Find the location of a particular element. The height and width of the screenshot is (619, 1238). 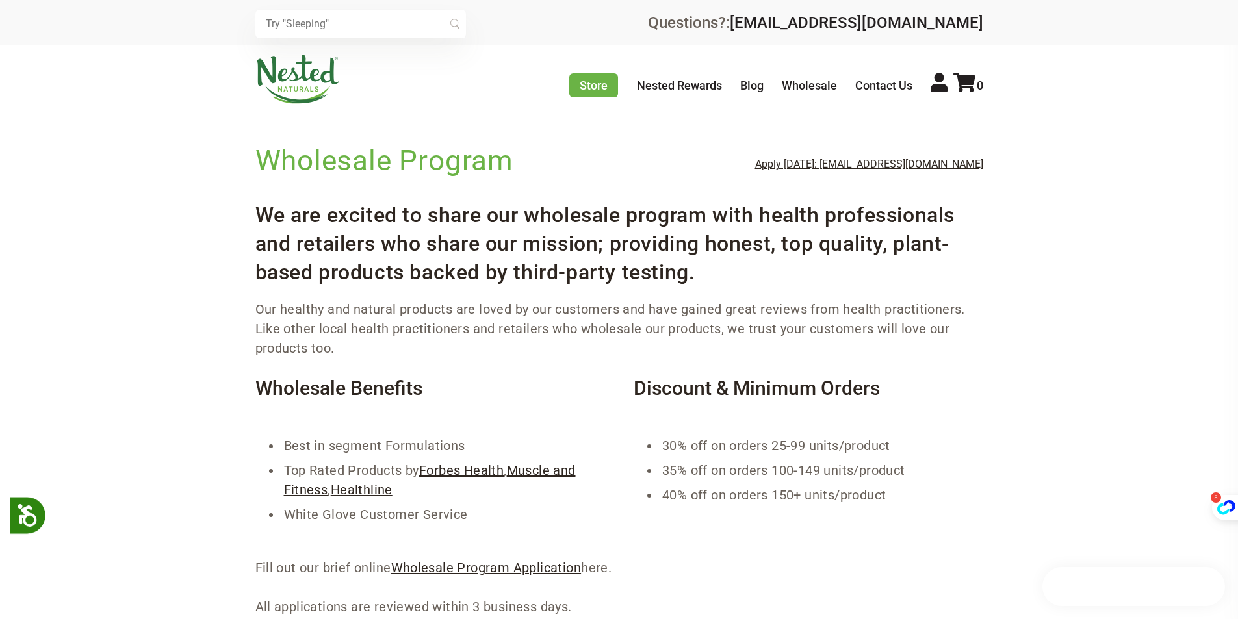

li: Top Rated Products by , , is located at coordinates (443, 480).